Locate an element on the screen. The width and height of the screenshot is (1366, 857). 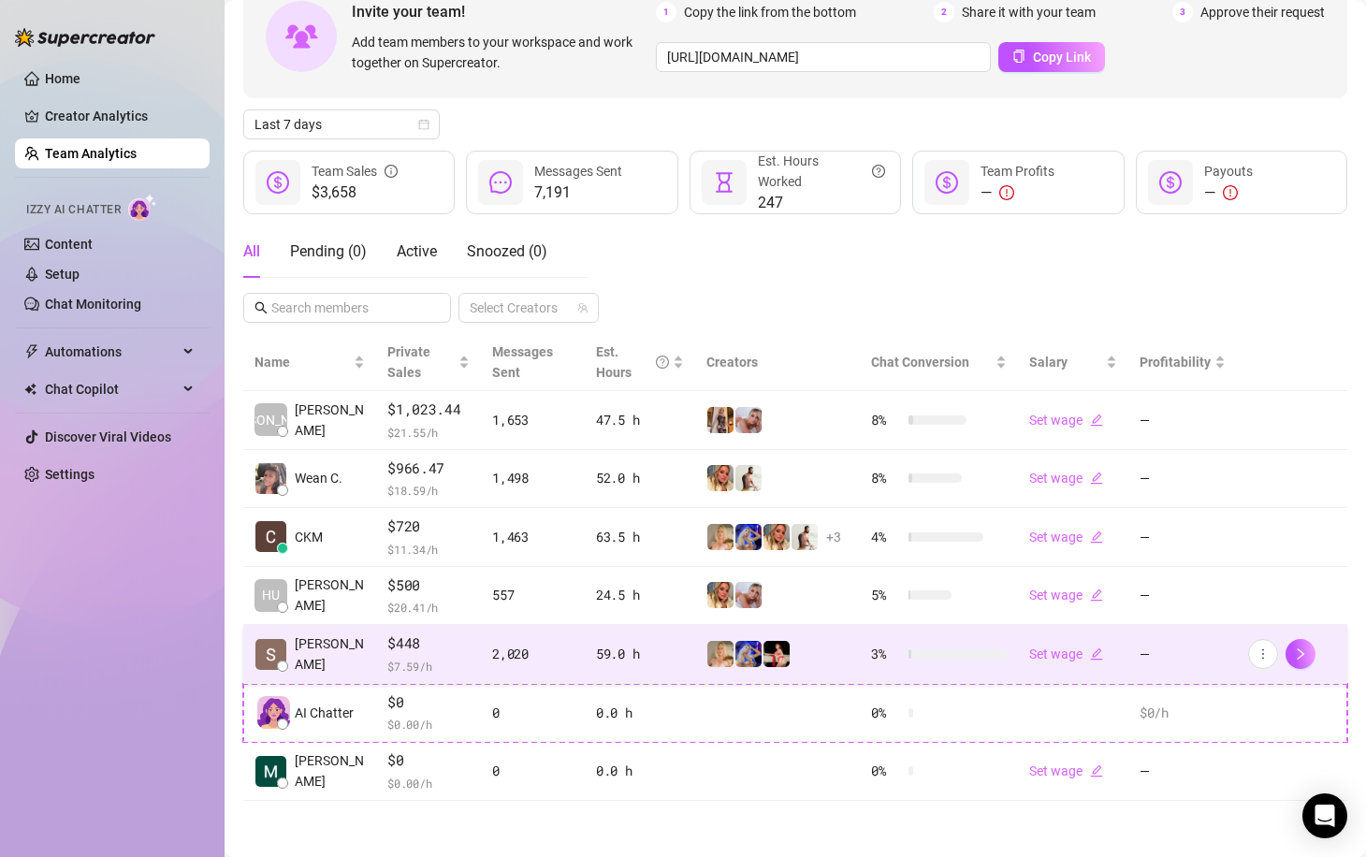
span: Last 7 days is located at coordinates (341, 124).